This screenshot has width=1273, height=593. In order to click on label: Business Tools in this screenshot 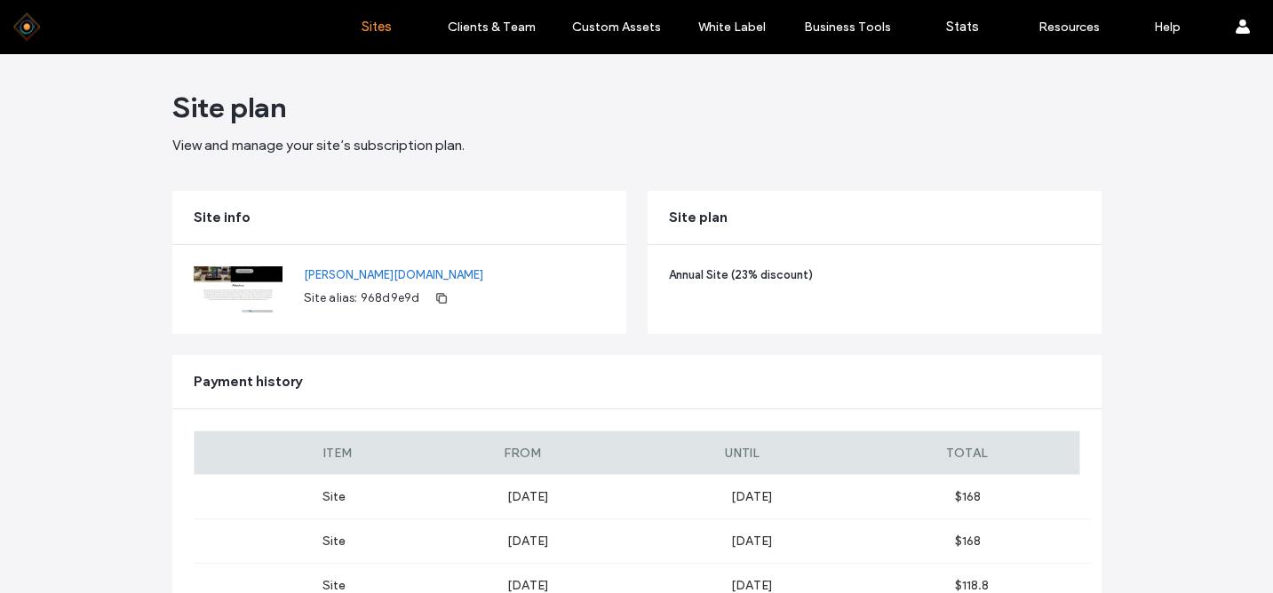, I will do `click(847, 27)`.